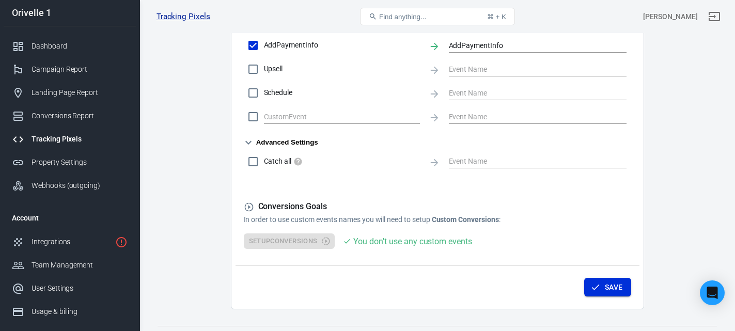 This screenshot has width=735, height=331. What do you see at coordinates (70, 162) in the screenshot?
I see `a: Property Settings` at bounding box center [70, 162].